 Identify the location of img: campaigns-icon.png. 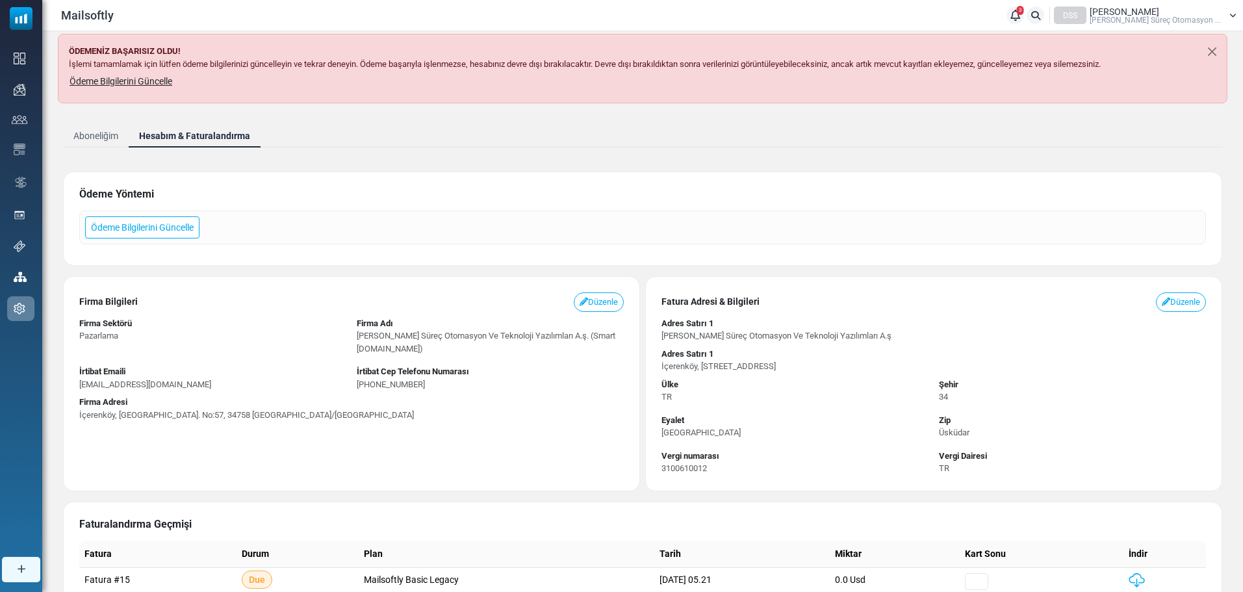
(20, 90).